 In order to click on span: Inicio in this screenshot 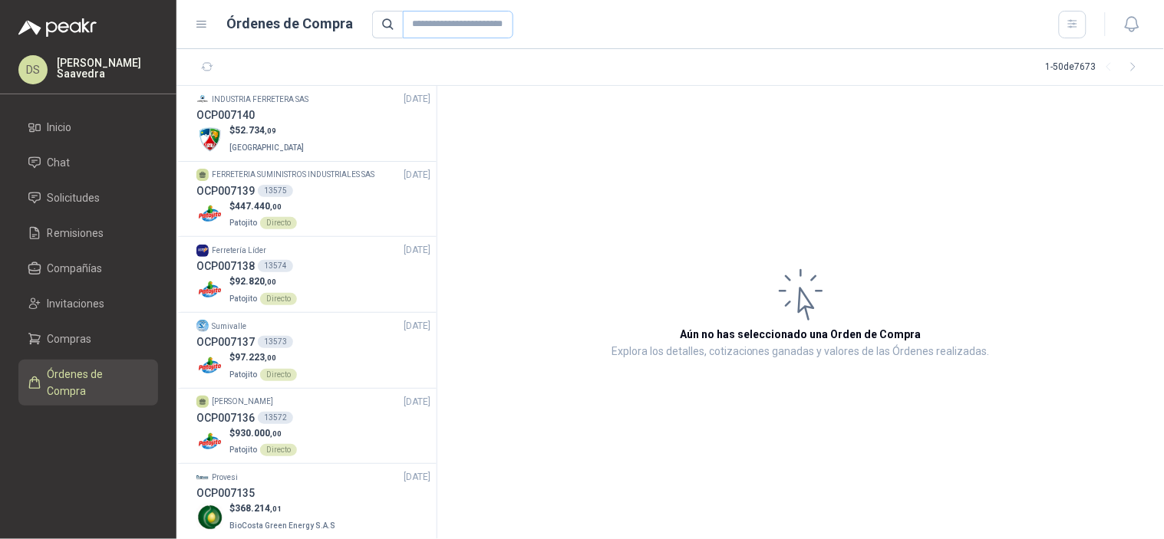, I will do `click(60, 127)`.